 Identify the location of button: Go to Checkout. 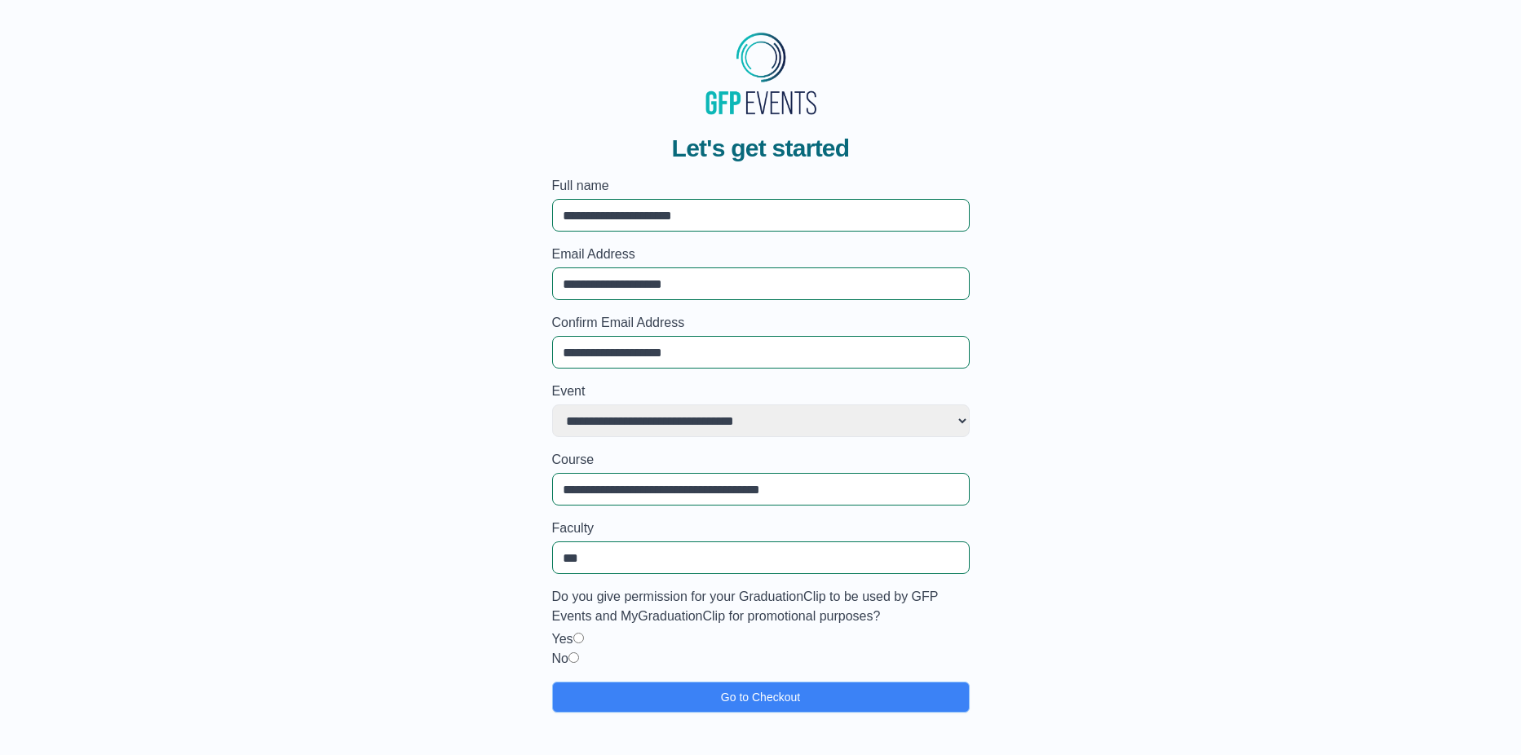
(761, 697).